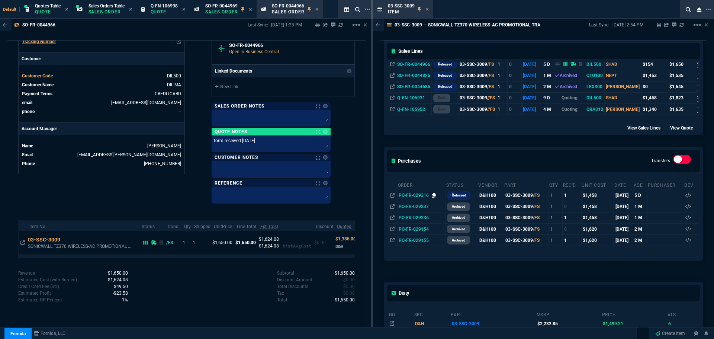 The image size is (714, 339). I want to click on span: 03-SSC-3009, so click(401, 6).